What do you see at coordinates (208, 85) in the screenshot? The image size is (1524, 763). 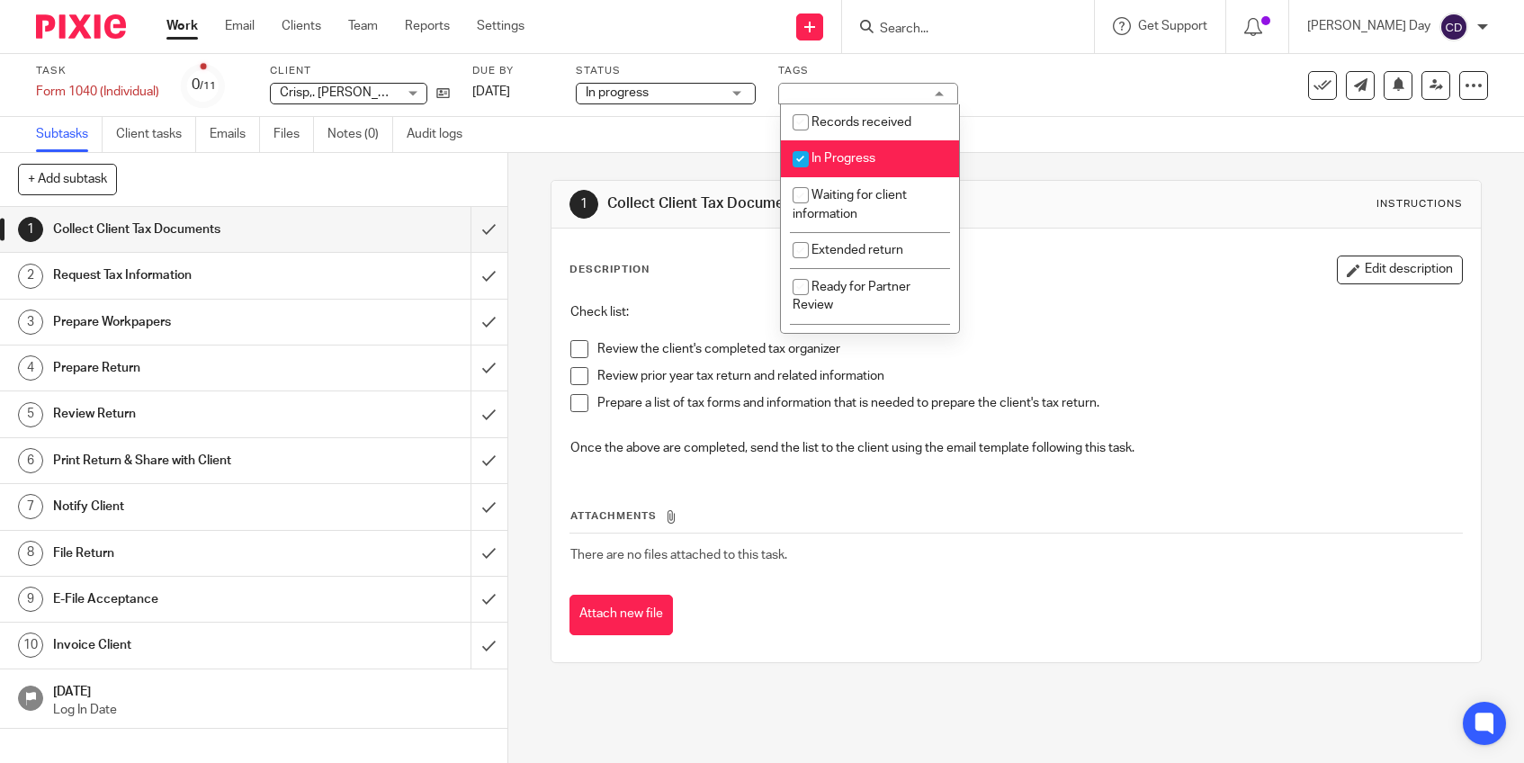 I see `small: /11` at bounding box center [208, 85].